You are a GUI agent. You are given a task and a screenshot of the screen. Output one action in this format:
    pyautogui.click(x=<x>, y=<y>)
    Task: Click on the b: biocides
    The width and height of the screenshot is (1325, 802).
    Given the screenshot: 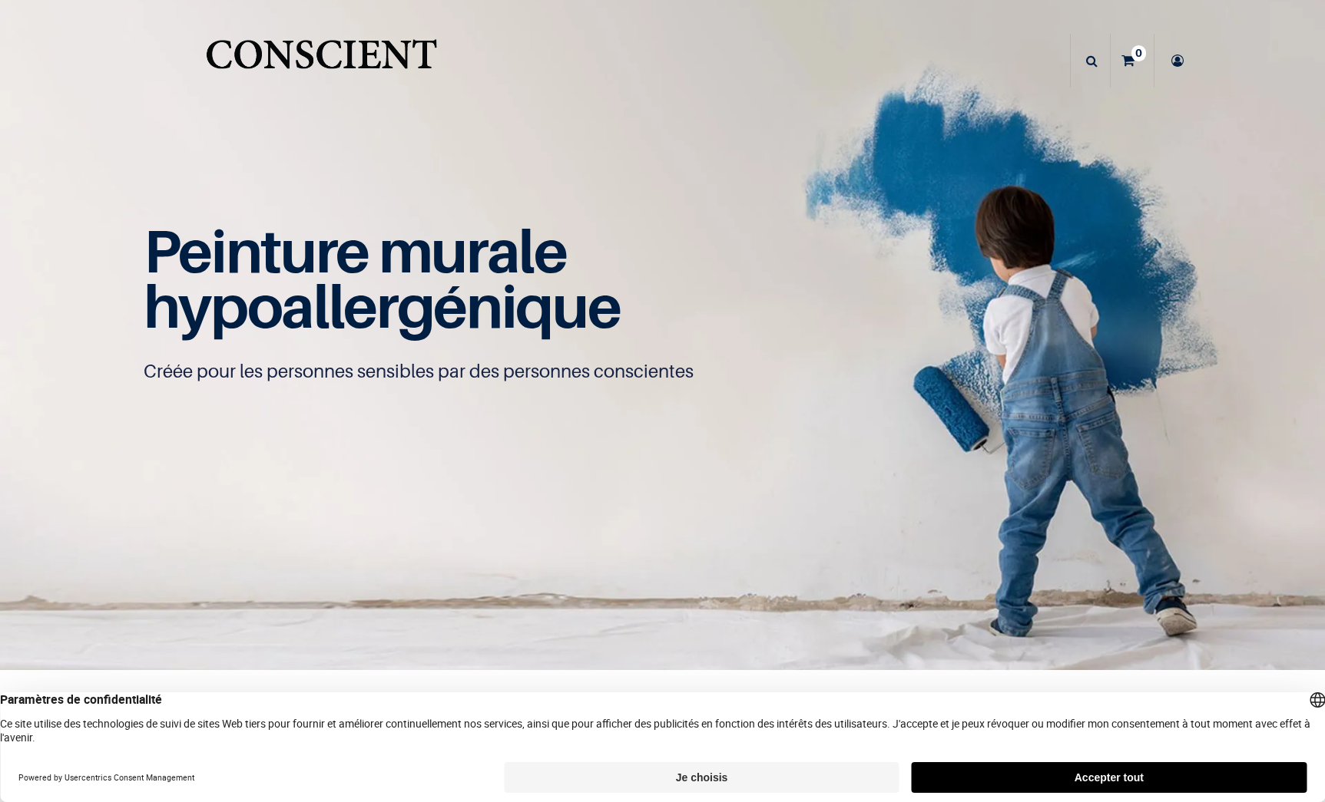 What is the action you would take?
    pyautogui.click(x=894, y=703)
    